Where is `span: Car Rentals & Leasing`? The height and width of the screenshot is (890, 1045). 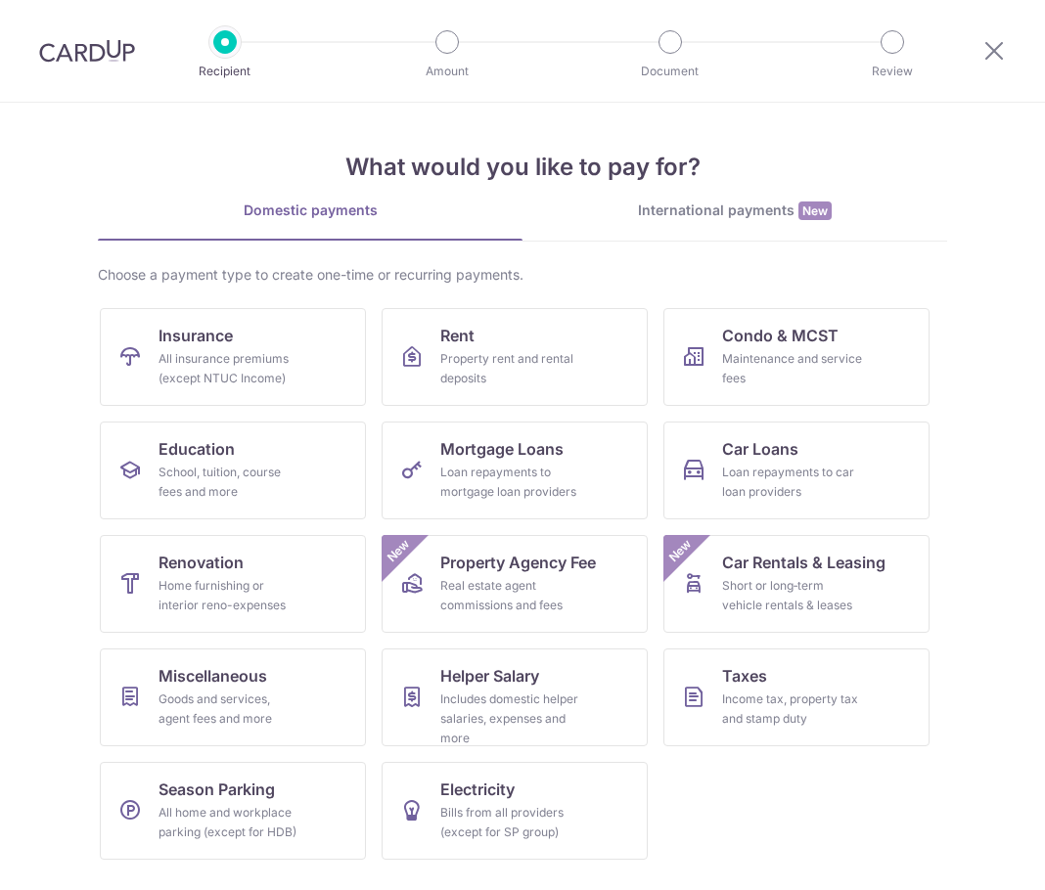 span: Car Rentals & Leasing is located at coordinates (803, 562).